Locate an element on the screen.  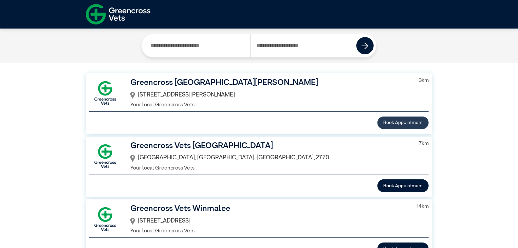
p: 7 km is located at coordinates (424, 144).